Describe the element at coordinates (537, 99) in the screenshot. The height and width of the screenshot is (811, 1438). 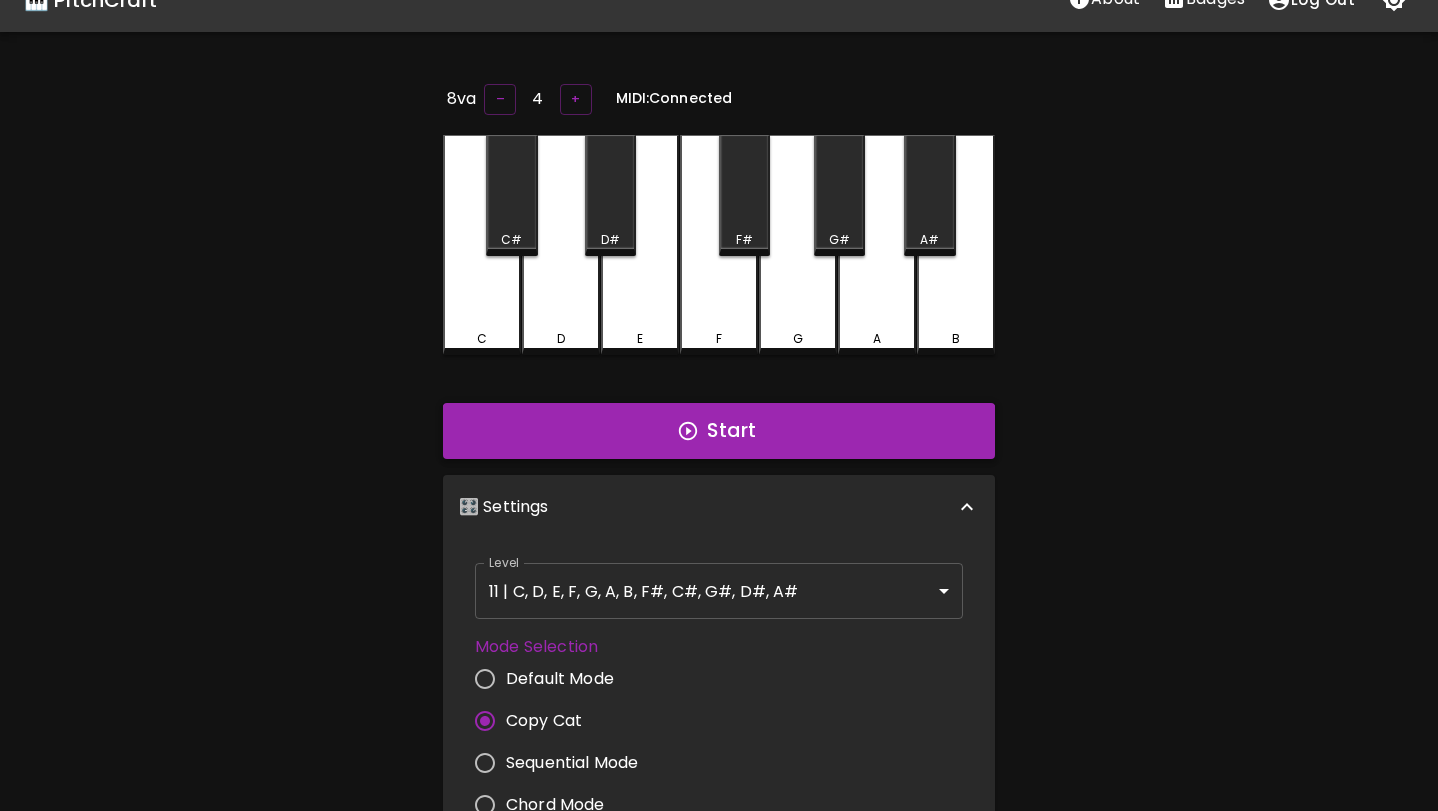
I see `h6: 4` at that location.